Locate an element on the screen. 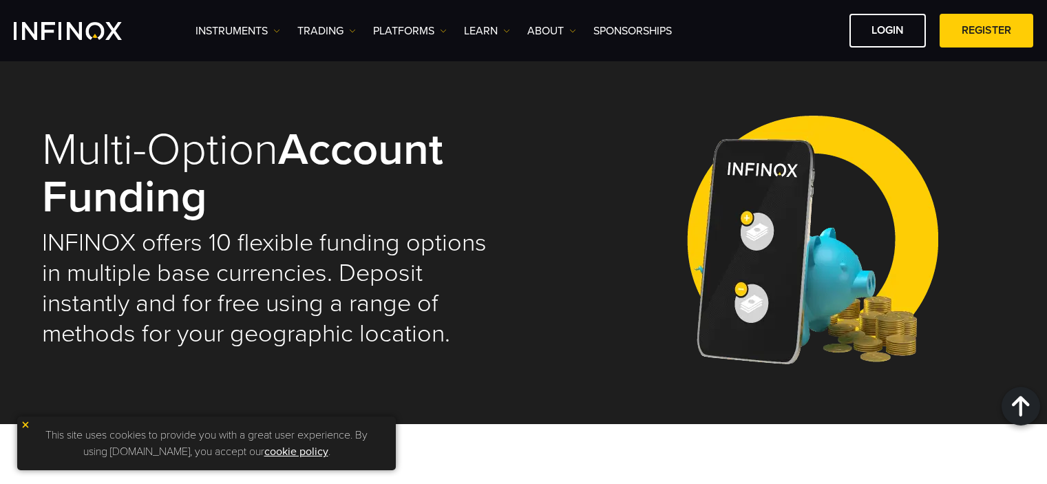  a: ABOUT is located at coordinates (552, 31).